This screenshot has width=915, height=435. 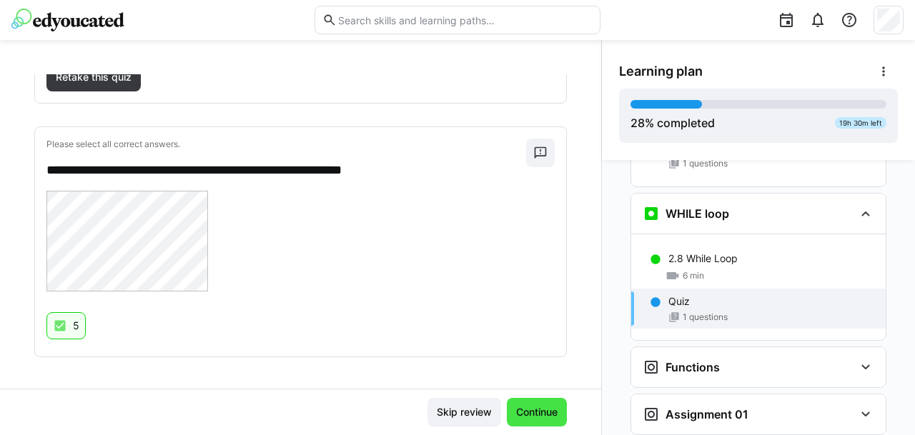 What do you see at coordinates (94, 77) in the screenshot?
I see `span: Retake this quiz` at bounding box center [94, 77].